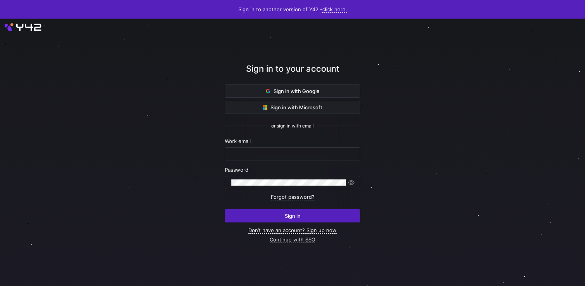 The width and height of the screenshot is (585, 286). I want to click on a: click here., so click(335, 9).